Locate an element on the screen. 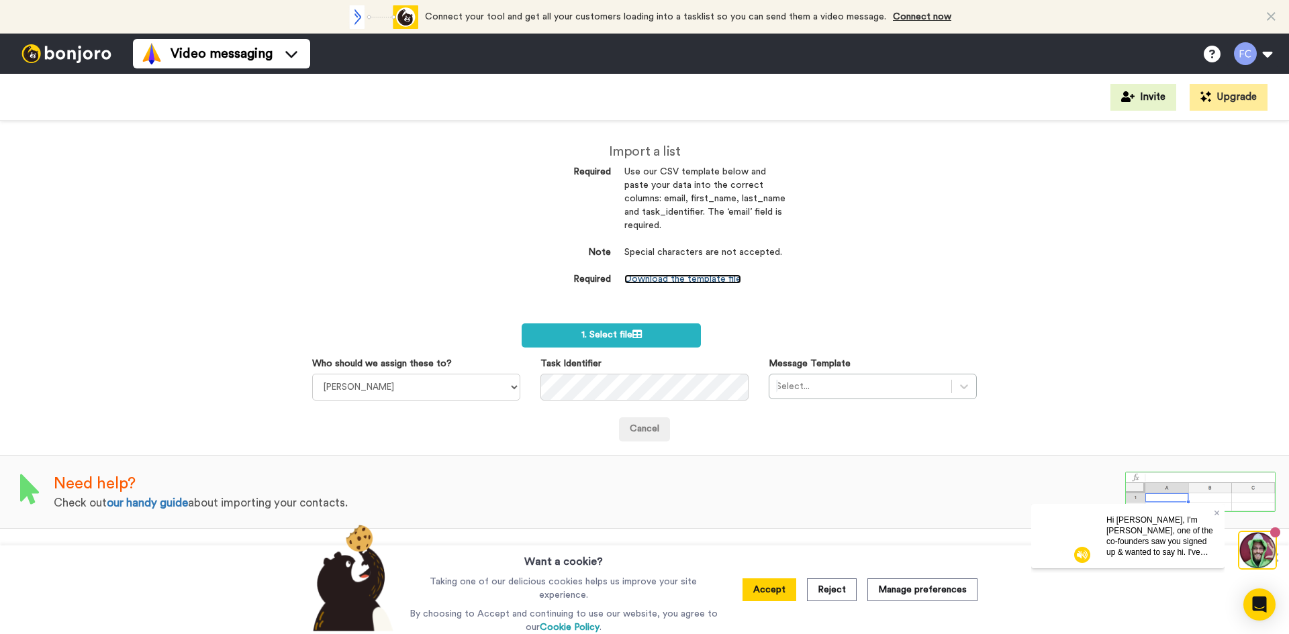 Image resolution: width=1289 pixels, height=634 pixels. label: Who should we assign these to? is located at coordinates (382, 364).